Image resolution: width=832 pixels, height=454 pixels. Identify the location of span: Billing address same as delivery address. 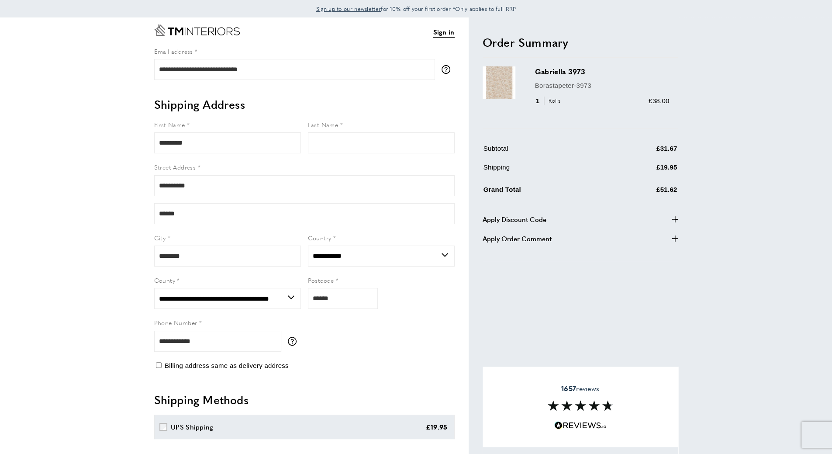
(227, 365).